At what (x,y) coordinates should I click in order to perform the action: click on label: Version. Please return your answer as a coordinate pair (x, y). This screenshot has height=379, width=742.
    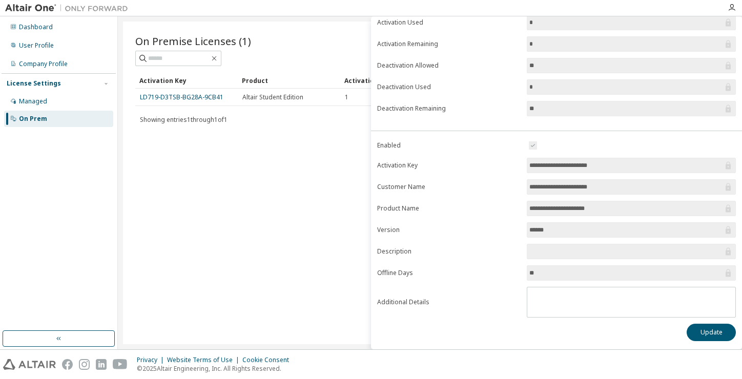
    Looking at the image, I should click on (449, 230).